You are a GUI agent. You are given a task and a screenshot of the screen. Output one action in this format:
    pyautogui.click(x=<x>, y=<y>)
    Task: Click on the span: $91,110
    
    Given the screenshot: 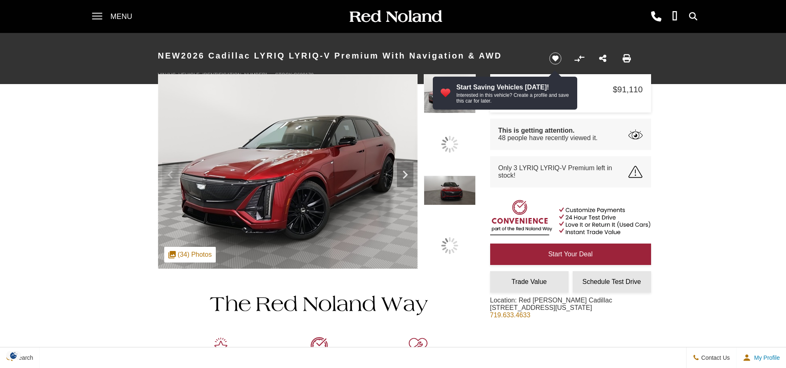 What is the action you would take?
    pyautogui.click(x=628, y=90)
    